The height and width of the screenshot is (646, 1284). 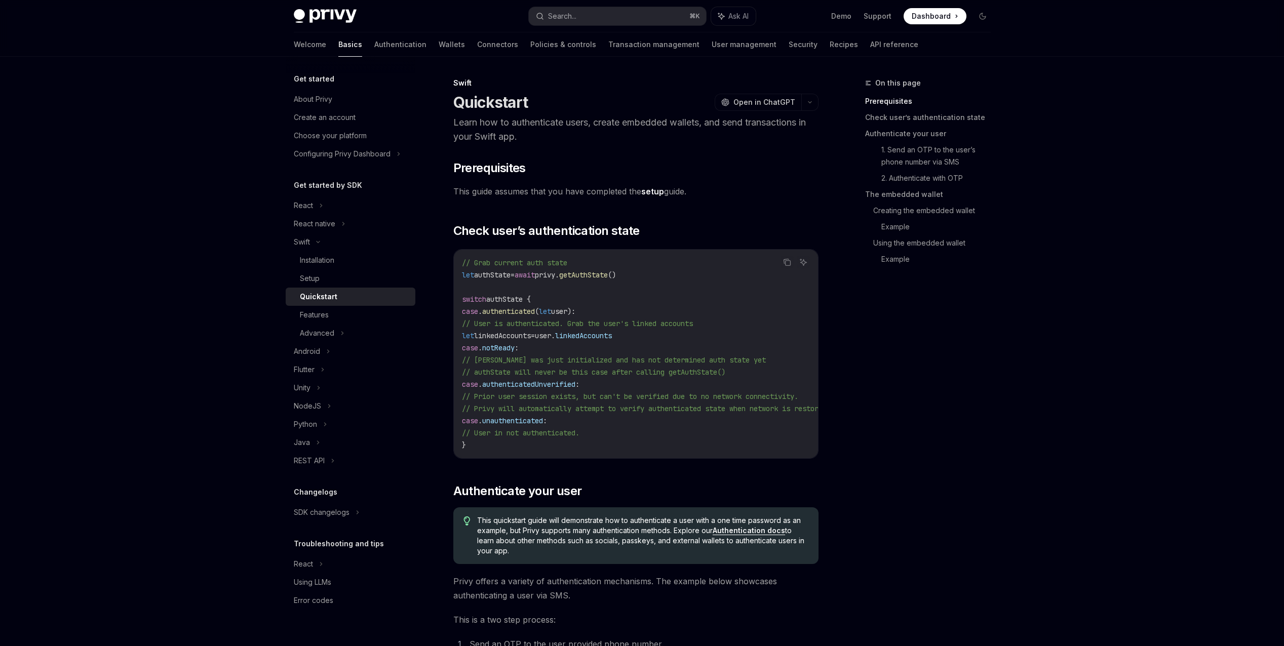 What do you see at coordinates (652, 191) in the screenshot?
I see `a: setup` at bounding box center [652, 191].